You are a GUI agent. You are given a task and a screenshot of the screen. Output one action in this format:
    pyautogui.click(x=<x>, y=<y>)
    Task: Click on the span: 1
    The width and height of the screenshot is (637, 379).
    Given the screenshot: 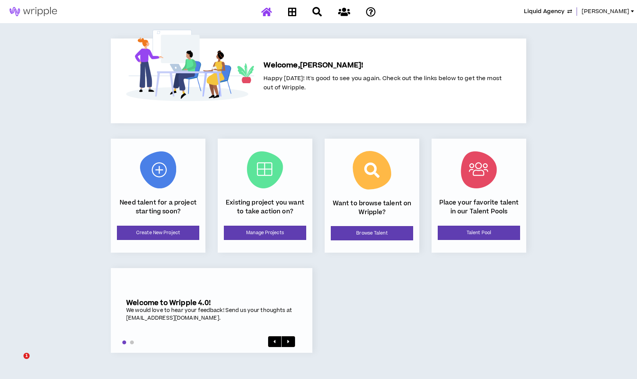 What is the action you would take?
    pyautogui.click(x=27, y=355)
    